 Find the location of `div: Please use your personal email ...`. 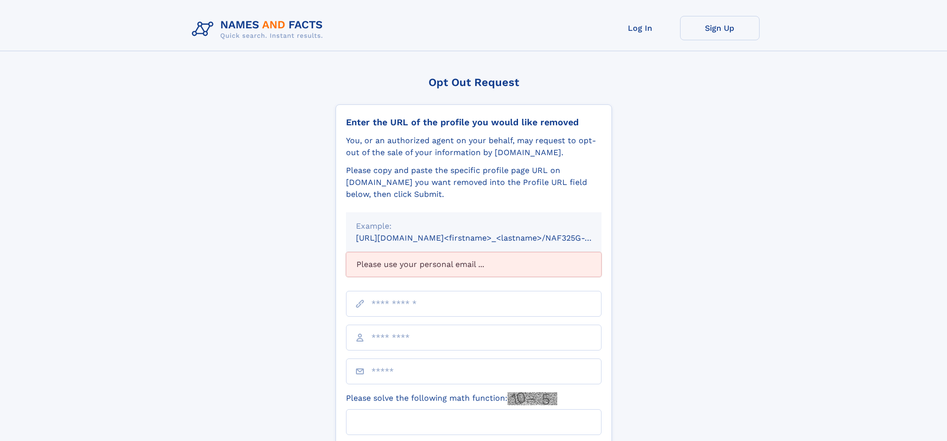

div: Please use your personal email ... is located at coordinates (474, 265).